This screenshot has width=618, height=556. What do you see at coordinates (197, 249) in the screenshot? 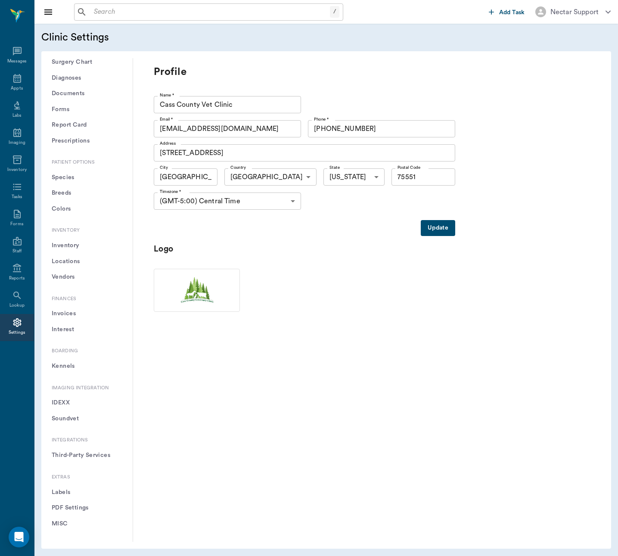
I see `p: Logo` at bounding box center [197, 249].